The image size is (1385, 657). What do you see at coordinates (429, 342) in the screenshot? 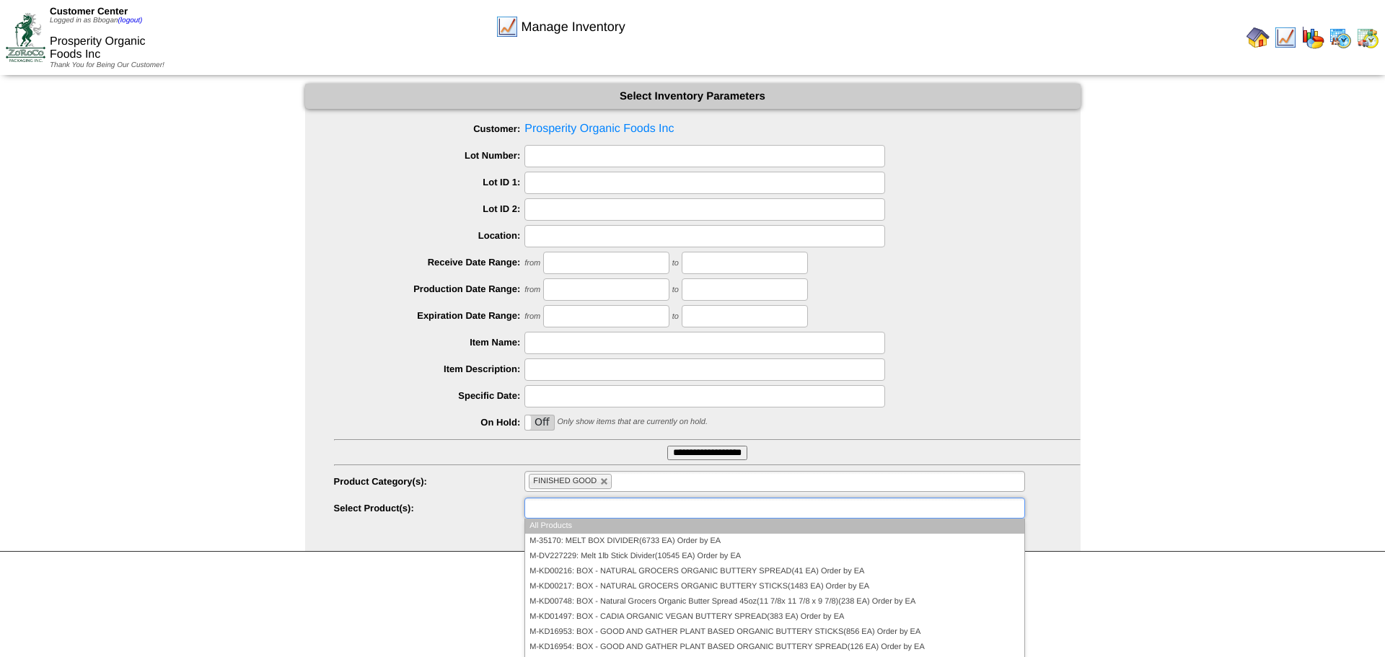
I see `label: Item Name:` at bounding box center [429, 342].